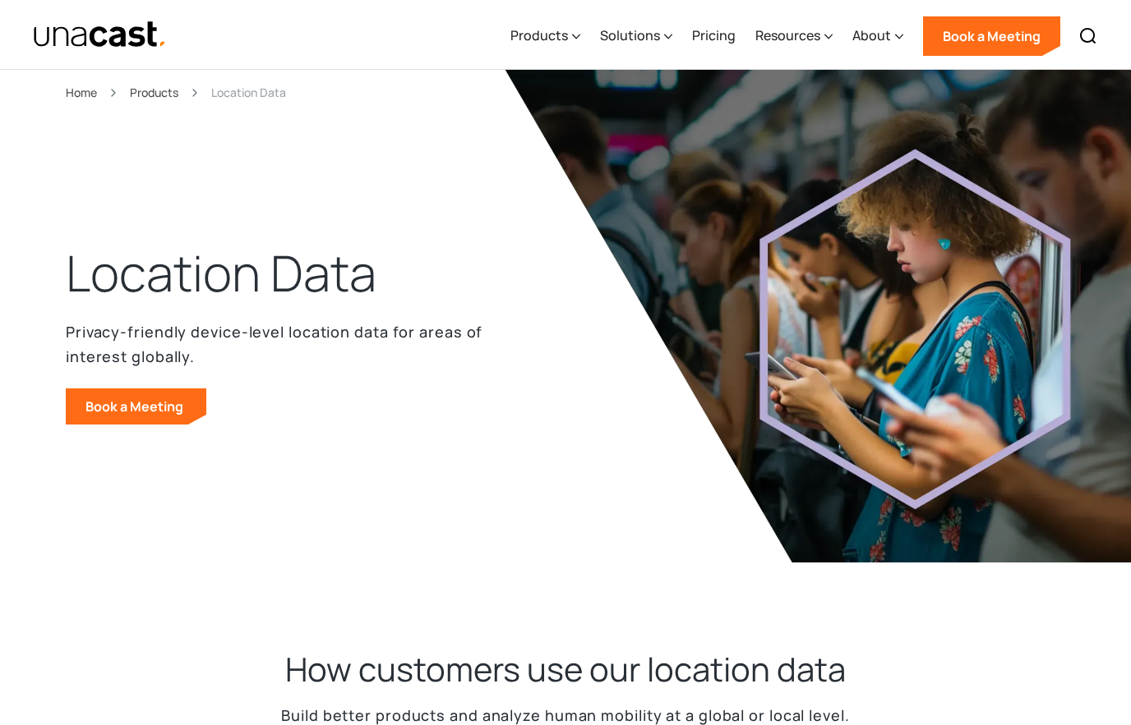  What do you see at coordinates (154, 92) in the screenshot?
I see `a: Products` at bounding box center [154, 92].